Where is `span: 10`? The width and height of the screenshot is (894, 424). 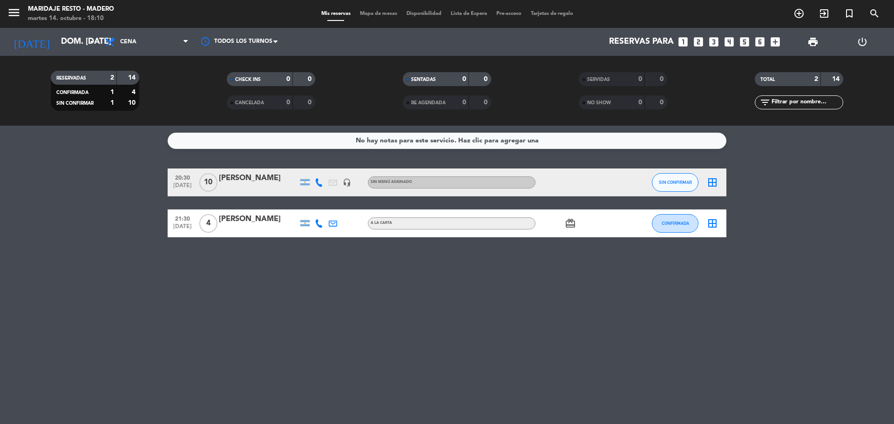 span: 10 is located at coordinates (208, 183).